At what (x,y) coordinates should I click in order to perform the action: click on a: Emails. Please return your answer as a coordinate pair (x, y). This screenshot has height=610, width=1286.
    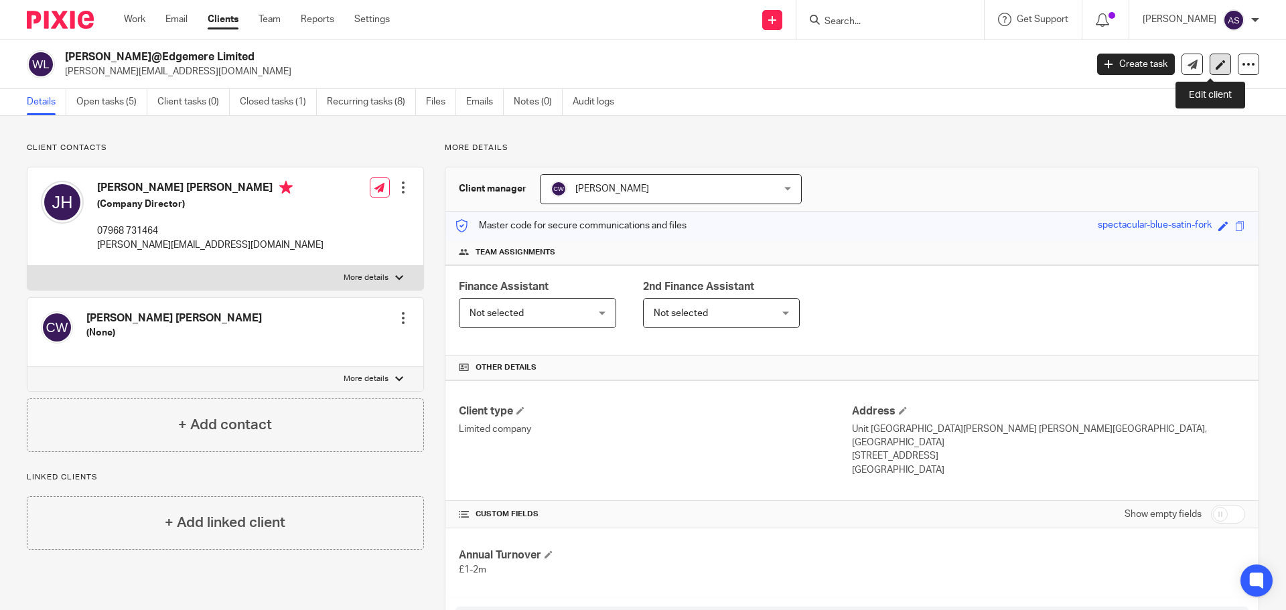
    Looking at the image, I should click on (485, 102).